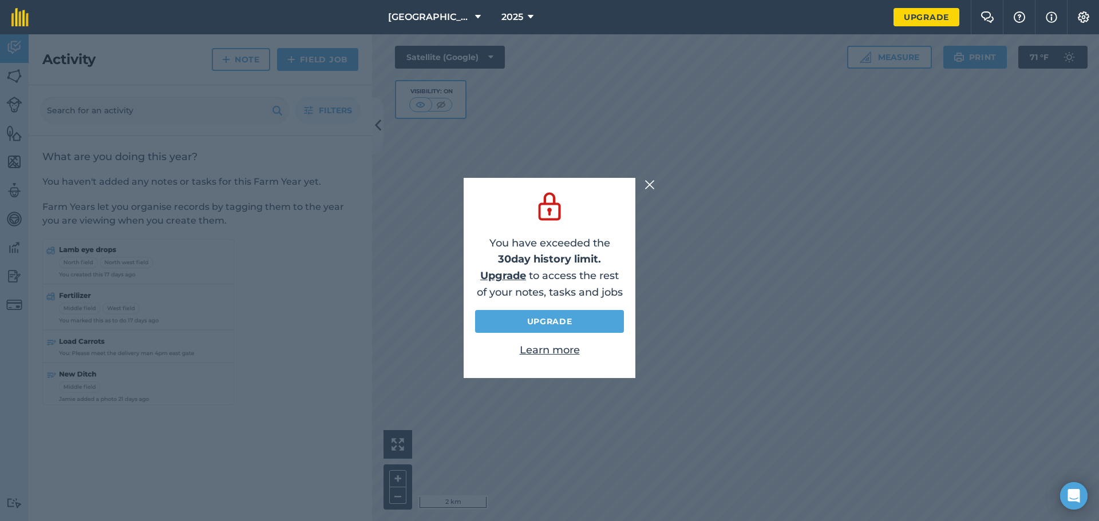 This screenshot has height=521, width=1099. I want to click on img: A cog icon, so click(1084, 17).